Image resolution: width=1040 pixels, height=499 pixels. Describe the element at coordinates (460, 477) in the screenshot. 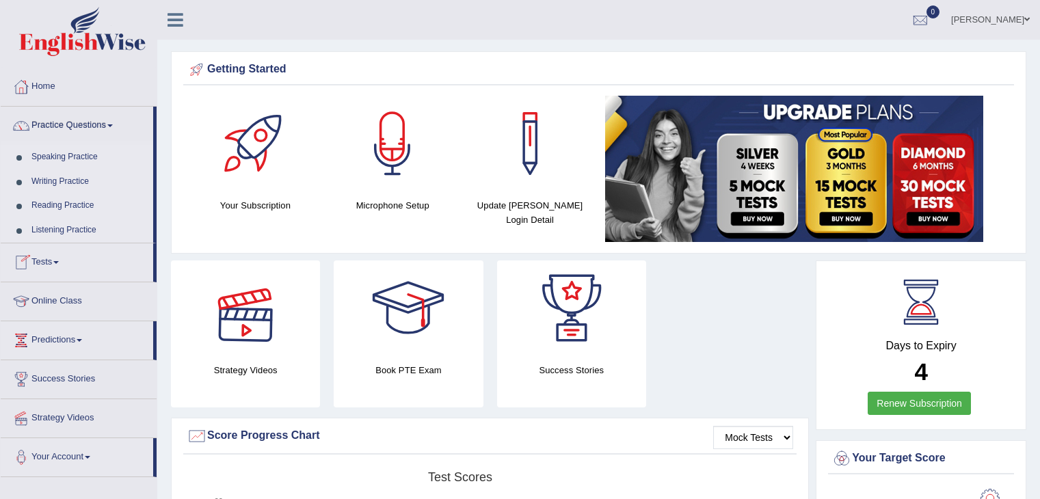

I see `tspan: Test scores` at that location.